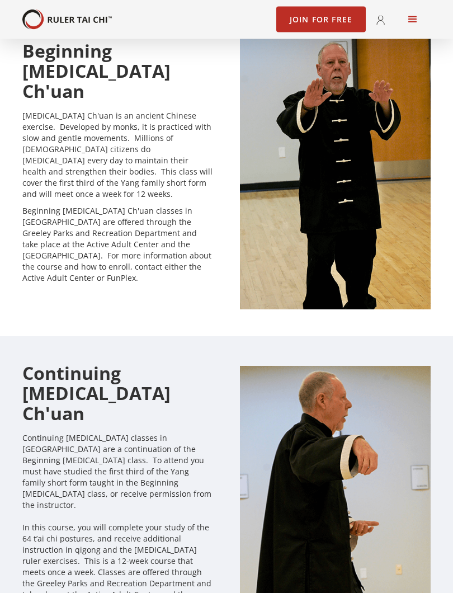 Image resolution: width=453 pixels, height=593 pixels. What do you see at coordinates (413, 20) in the screenshot?
I see `div: menu` at bounding box center [413, 20].